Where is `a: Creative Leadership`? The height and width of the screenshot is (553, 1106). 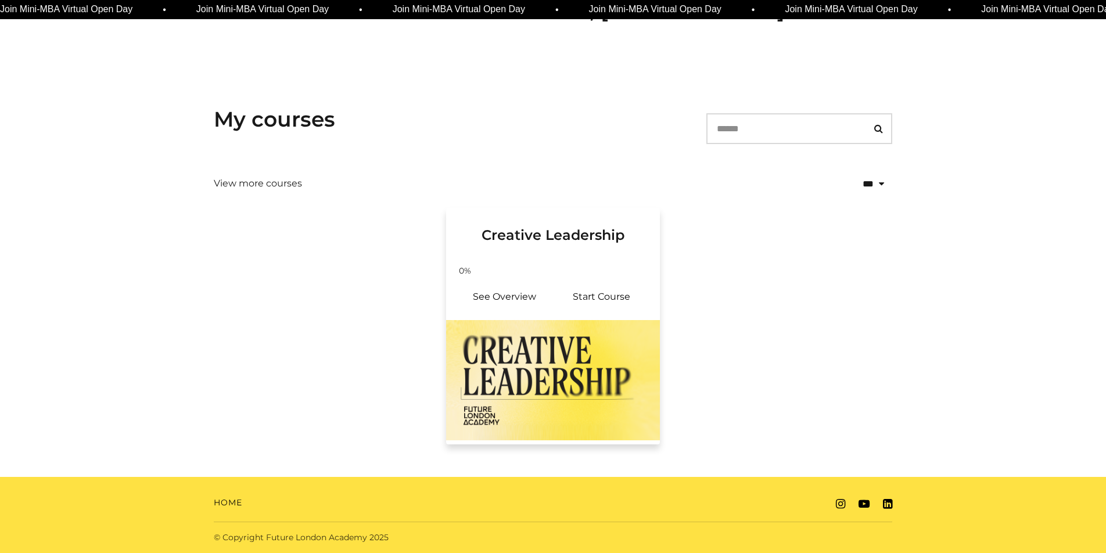 a: Creative Leadership is located at coordinates (553, 233).